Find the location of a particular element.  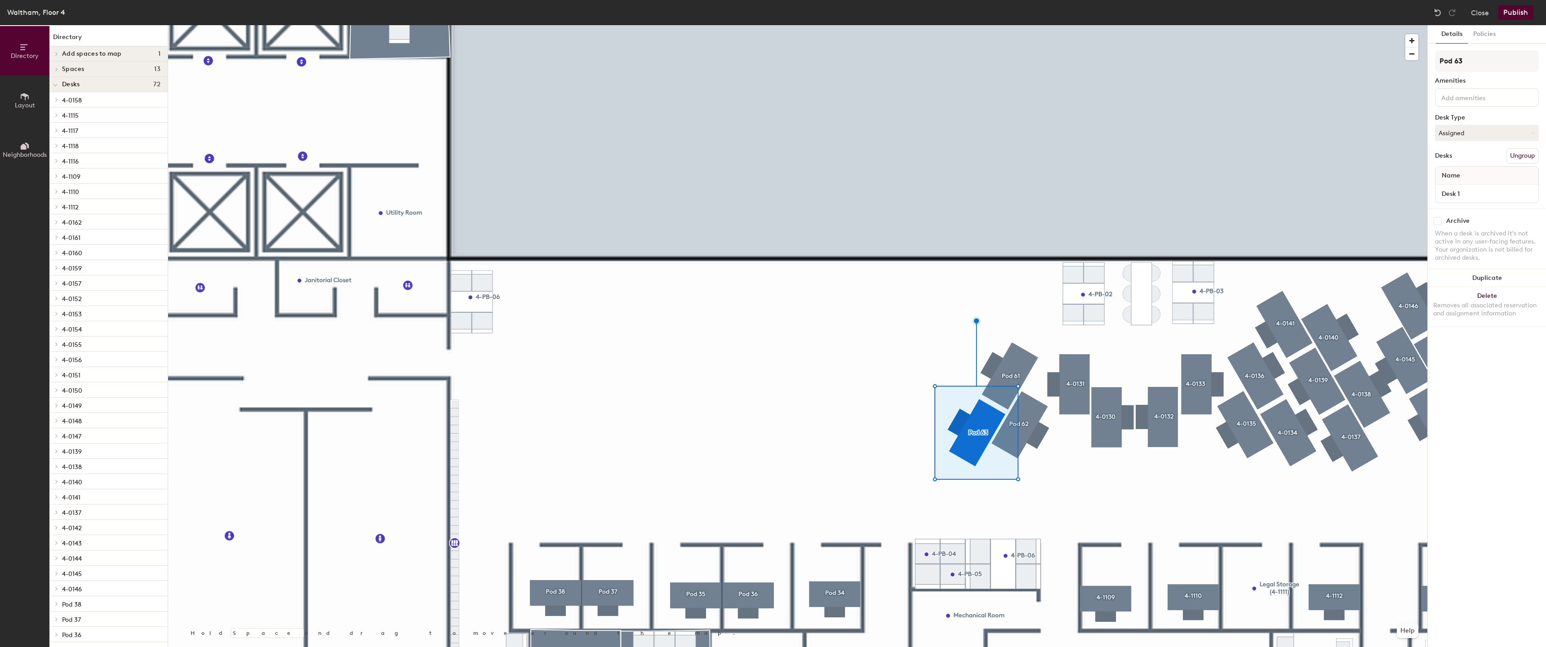

button: Ungroup is located at coordinates (1522, 156).